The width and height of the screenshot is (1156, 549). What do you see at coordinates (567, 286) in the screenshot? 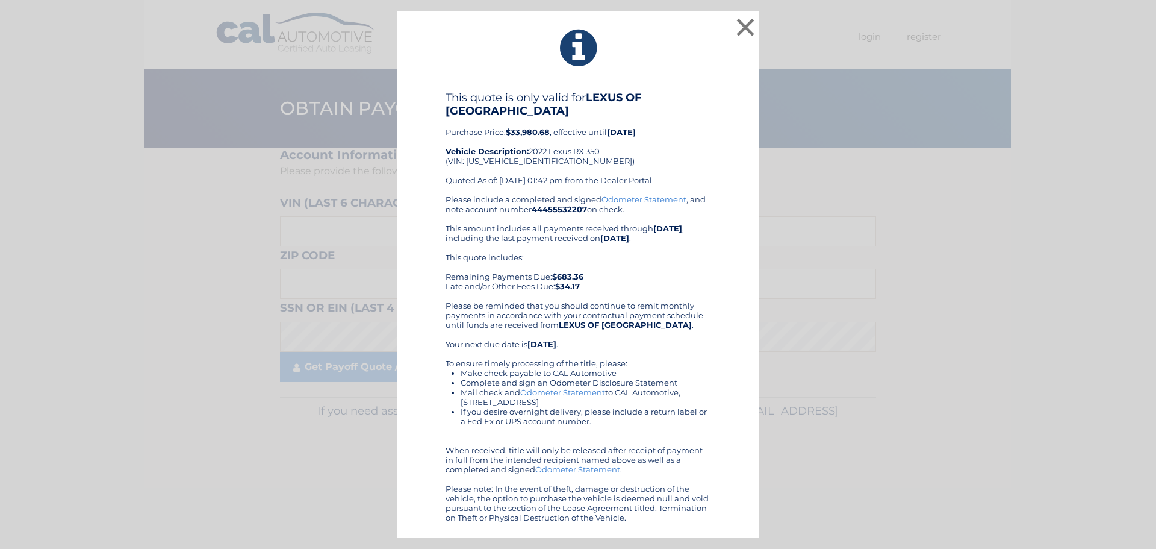
I see `b: $34.17` at bounding box center [567, 286].